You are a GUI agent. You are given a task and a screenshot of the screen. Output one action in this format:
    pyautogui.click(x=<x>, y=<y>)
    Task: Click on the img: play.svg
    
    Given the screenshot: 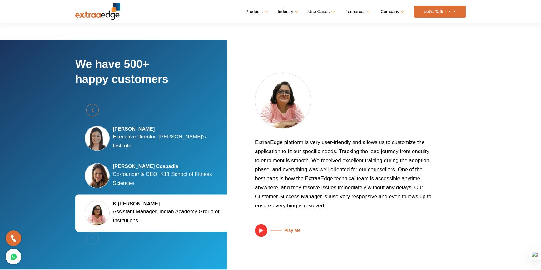 What is the action you would take?
    pyautogui.click(x=261, y=231)
    